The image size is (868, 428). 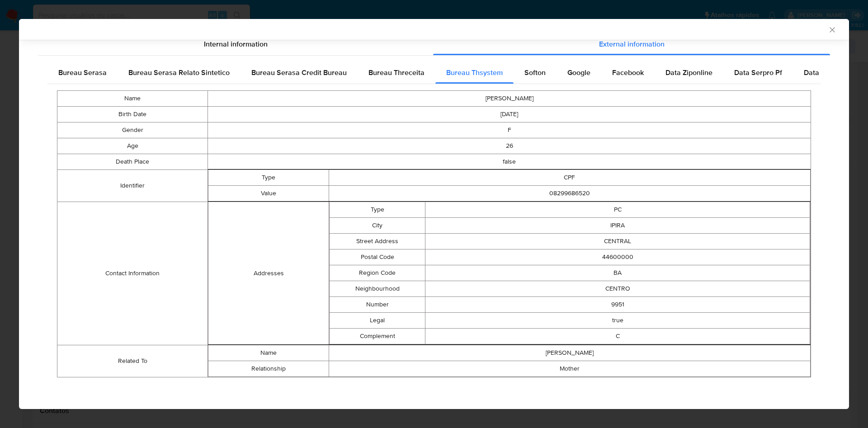 What do you see at coordinates (509, 130) in the screenshot?
I see `td: F` at bounding box center [509, 130].